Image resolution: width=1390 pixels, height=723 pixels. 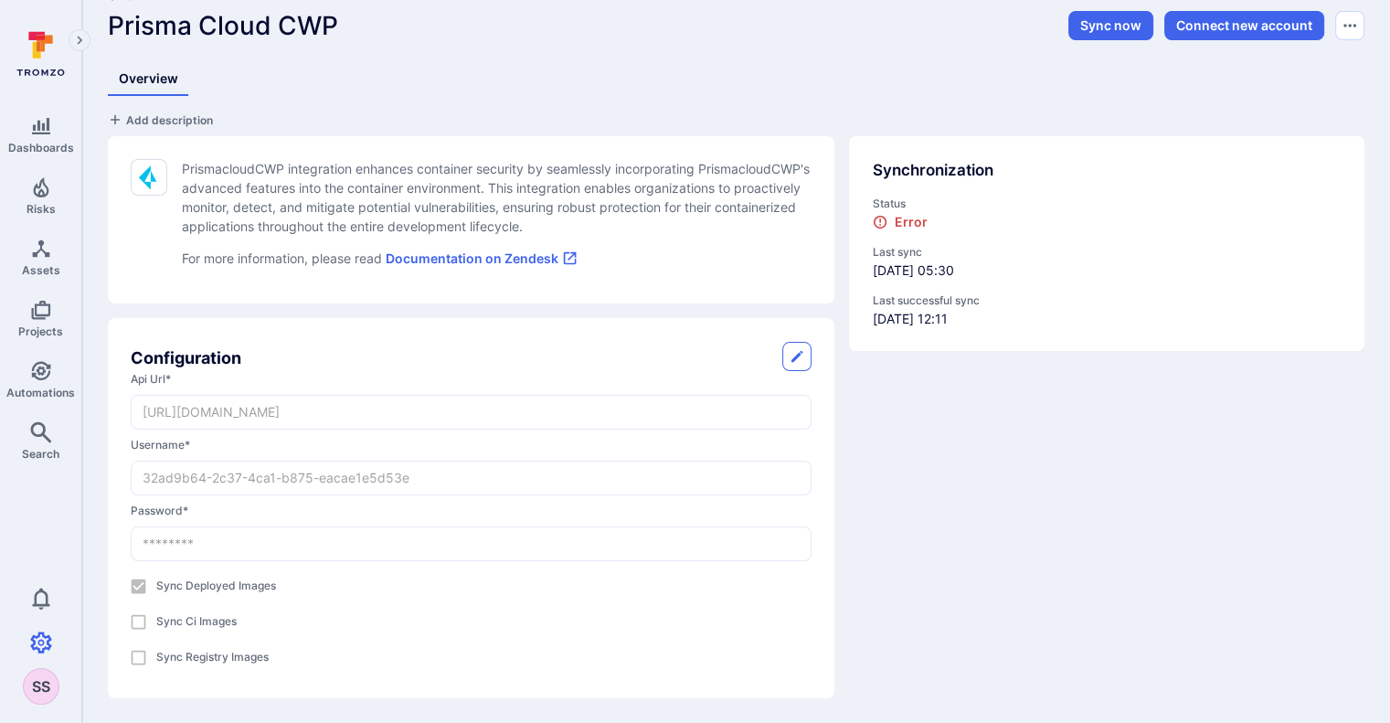 I want to click on button: Options menu, so click(x=1350, y=26).